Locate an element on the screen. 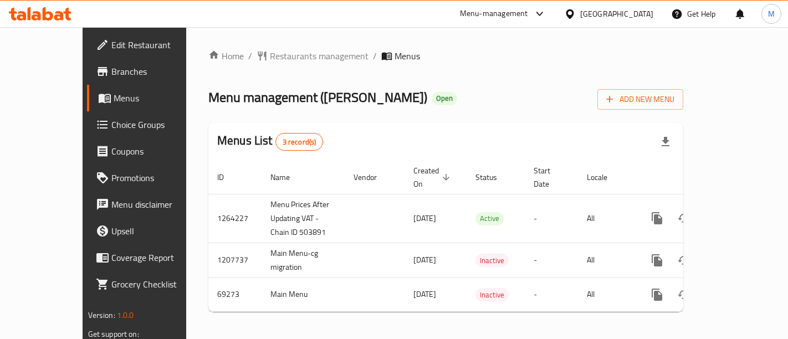 The width and height of the screenshot is (788, 339). span: Restaurants management is located at coordinates (319, 56).